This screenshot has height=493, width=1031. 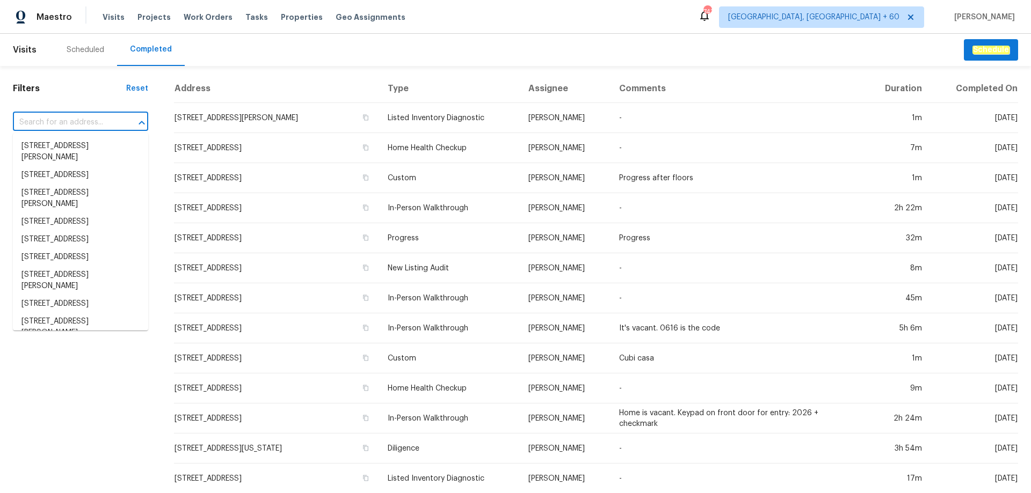 What do you see at coordinates (449, 449) in the screenshot?
I see `td: Diligence` at bounding box center [449, 449].